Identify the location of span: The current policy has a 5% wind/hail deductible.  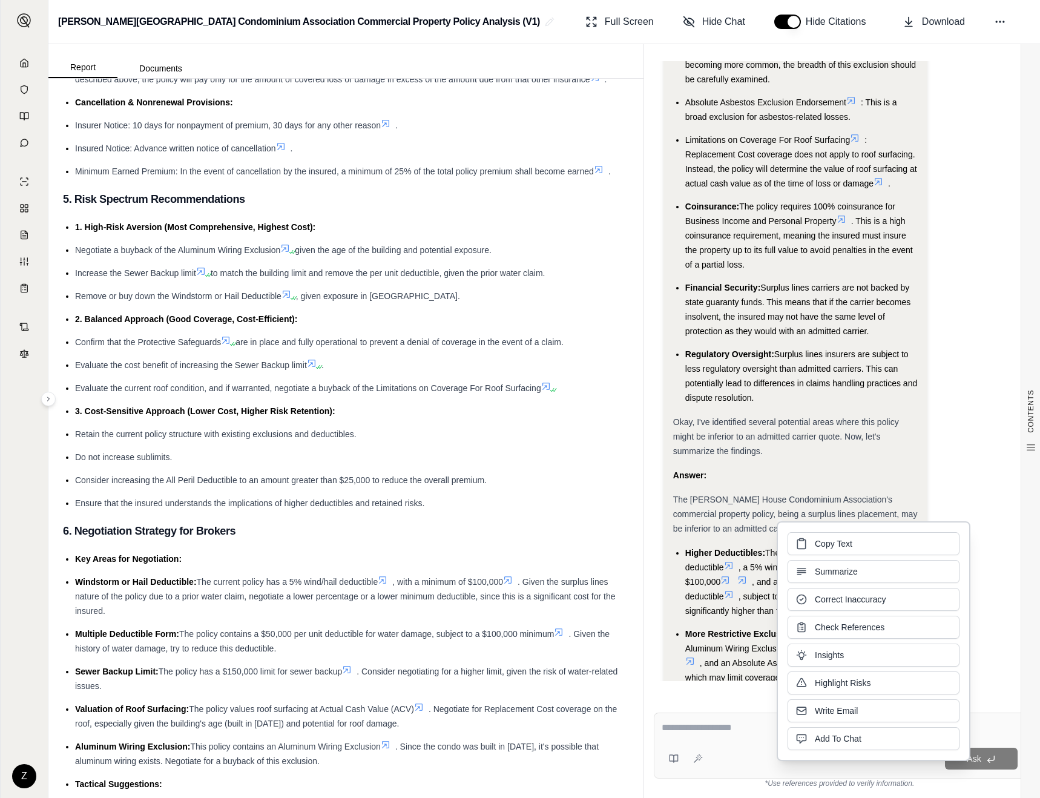
(287, 582).